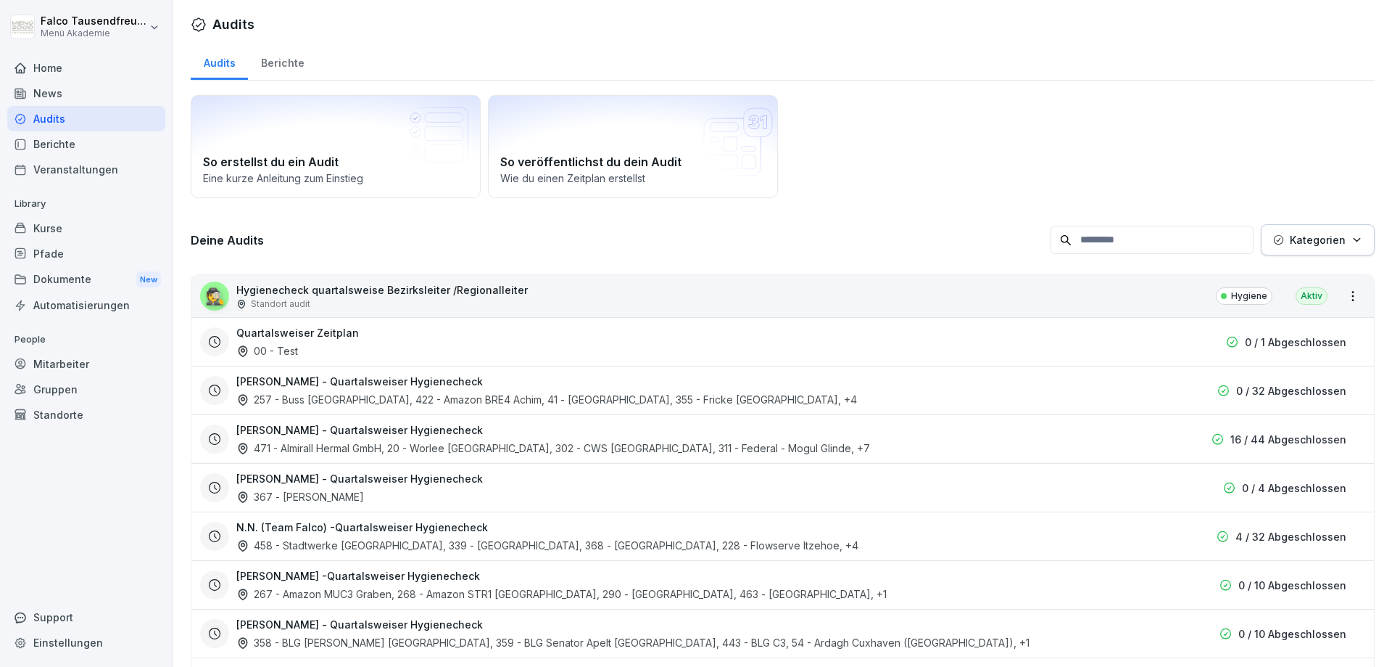 The height and width of the screenshot is (667, 1392). What do you see at coordinates (633, 178) in the screenshot?
I see `p: Wie du einen Zeitplan erstellst` at bounding box center [633, 178].